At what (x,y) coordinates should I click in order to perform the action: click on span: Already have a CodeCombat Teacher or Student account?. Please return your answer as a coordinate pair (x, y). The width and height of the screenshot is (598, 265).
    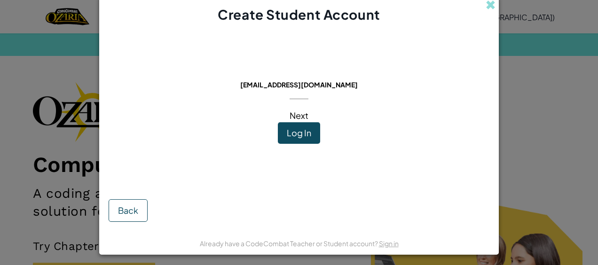
    Looking at the image, I should click on (289, 243).